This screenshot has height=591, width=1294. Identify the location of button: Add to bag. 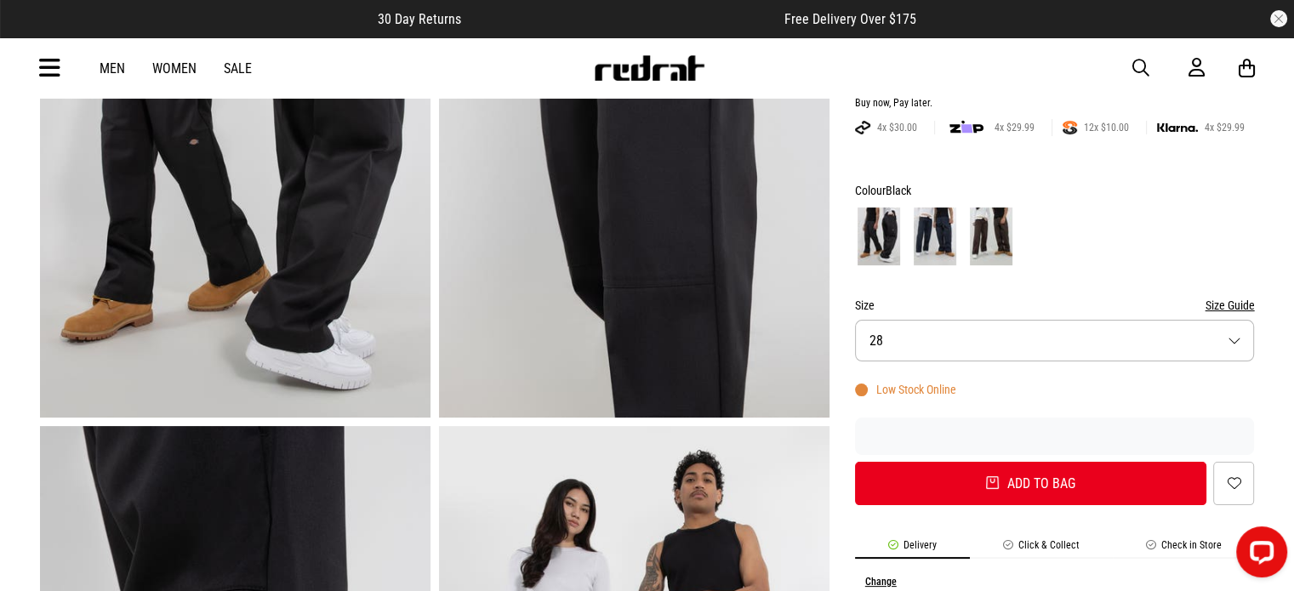
(1031, 483).